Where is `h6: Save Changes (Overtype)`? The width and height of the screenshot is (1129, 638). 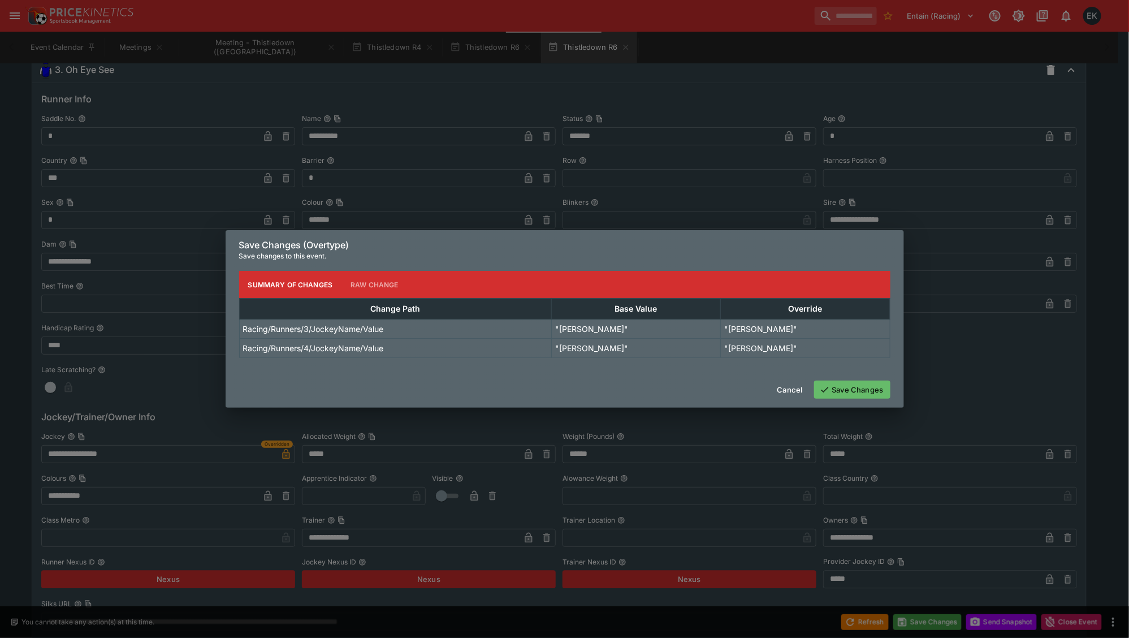
h6: Save Changes (Overtype) is located at coordinates (565, 245).